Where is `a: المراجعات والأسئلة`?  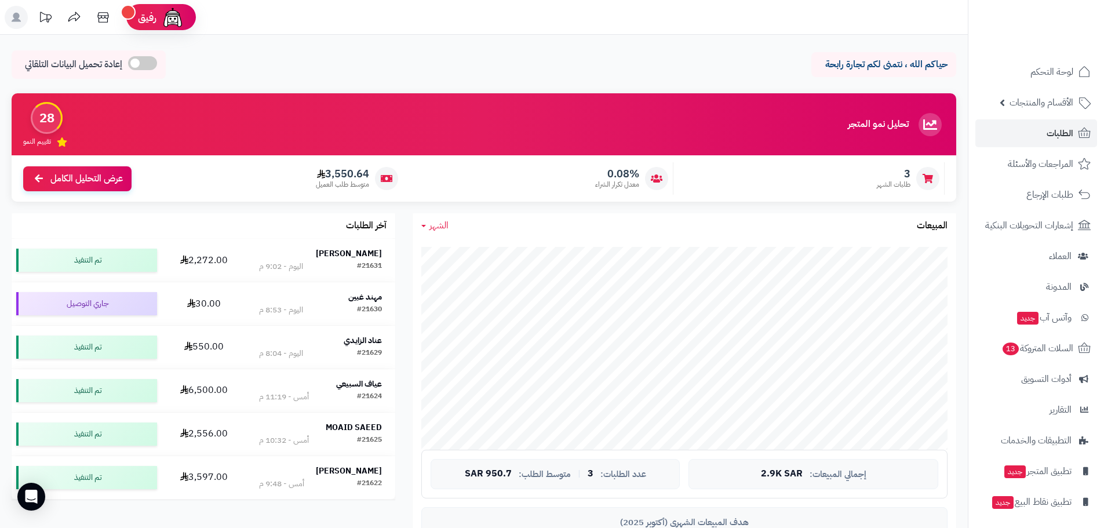 a: المراجعات والأسئلة is located at coordinates (1036, 164).